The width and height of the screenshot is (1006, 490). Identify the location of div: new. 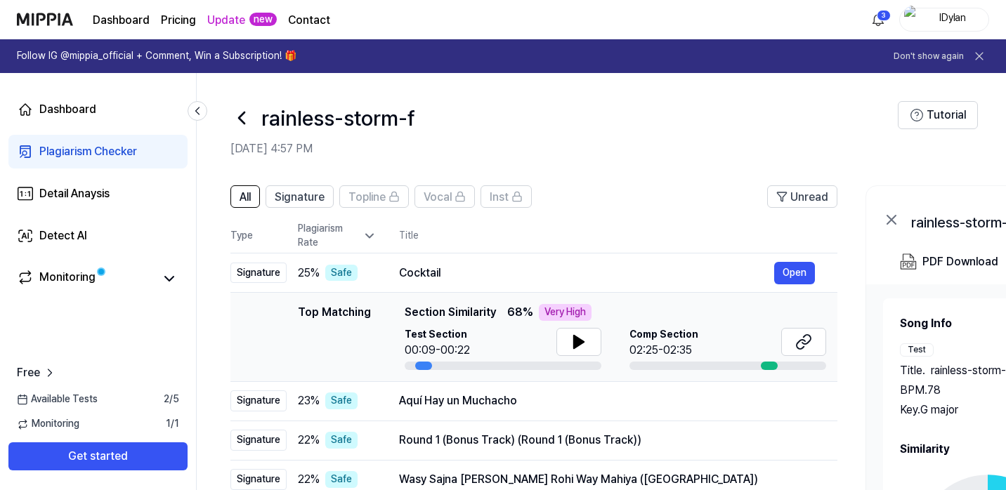
(263, 20).